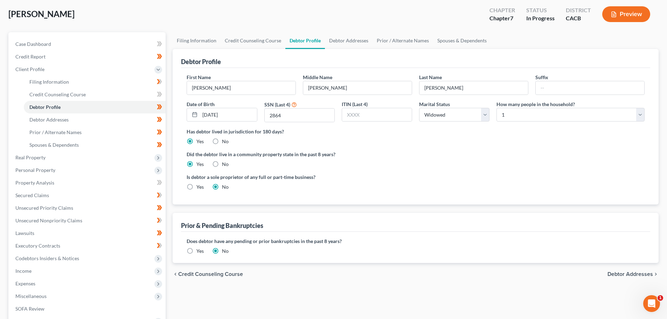  What do you see at coordinates (49, 220) in the screenshot?
I see `span: Unsecured Nonpriority Claims` at bounding box center [49, 220].